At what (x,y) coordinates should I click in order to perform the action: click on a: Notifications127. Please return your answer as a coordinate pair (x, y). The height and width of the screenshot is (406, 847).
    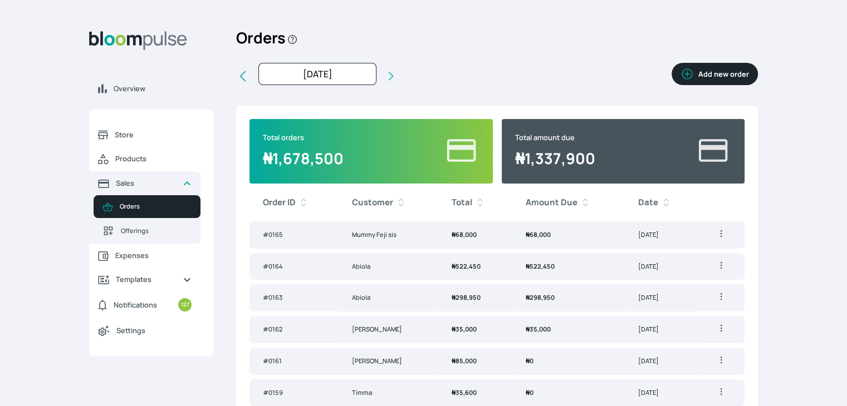
    Looking at the image, I should click on (145, 305).